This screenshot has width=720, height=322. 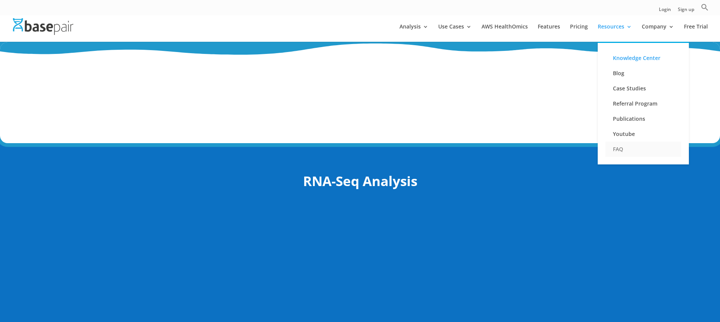 What do you see at coordinates (644, 104) in the screenshot?
I see `a: Referral Program` at bounding box center [644, 104].